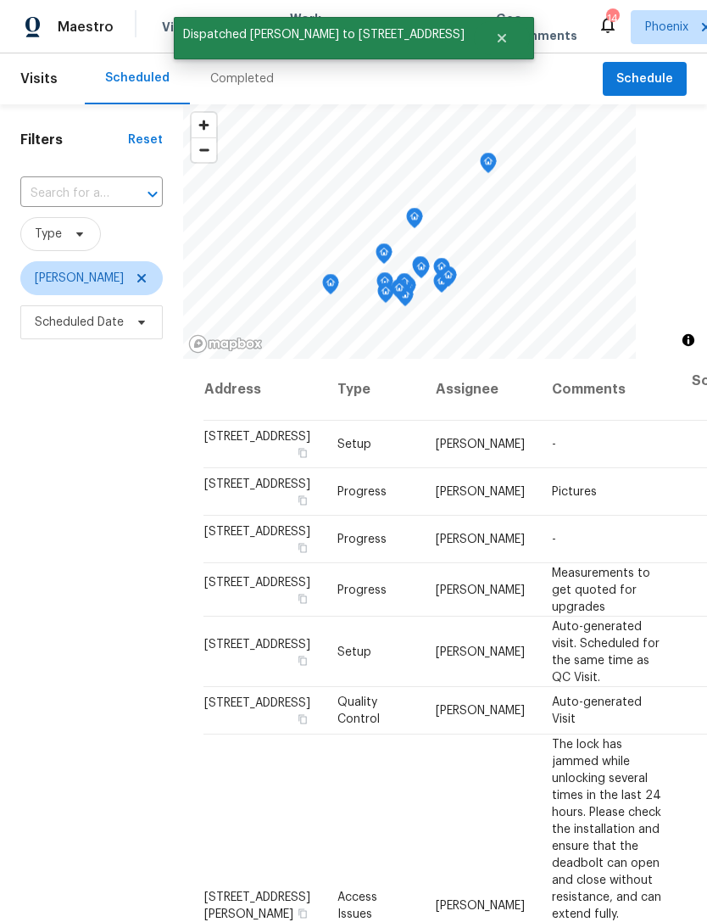 The image size is (707, 922). What do you see at coordinates (597, 711) in the screenshot?
I see `span: Auto-generated Visit` at bounding box center [597, 711].